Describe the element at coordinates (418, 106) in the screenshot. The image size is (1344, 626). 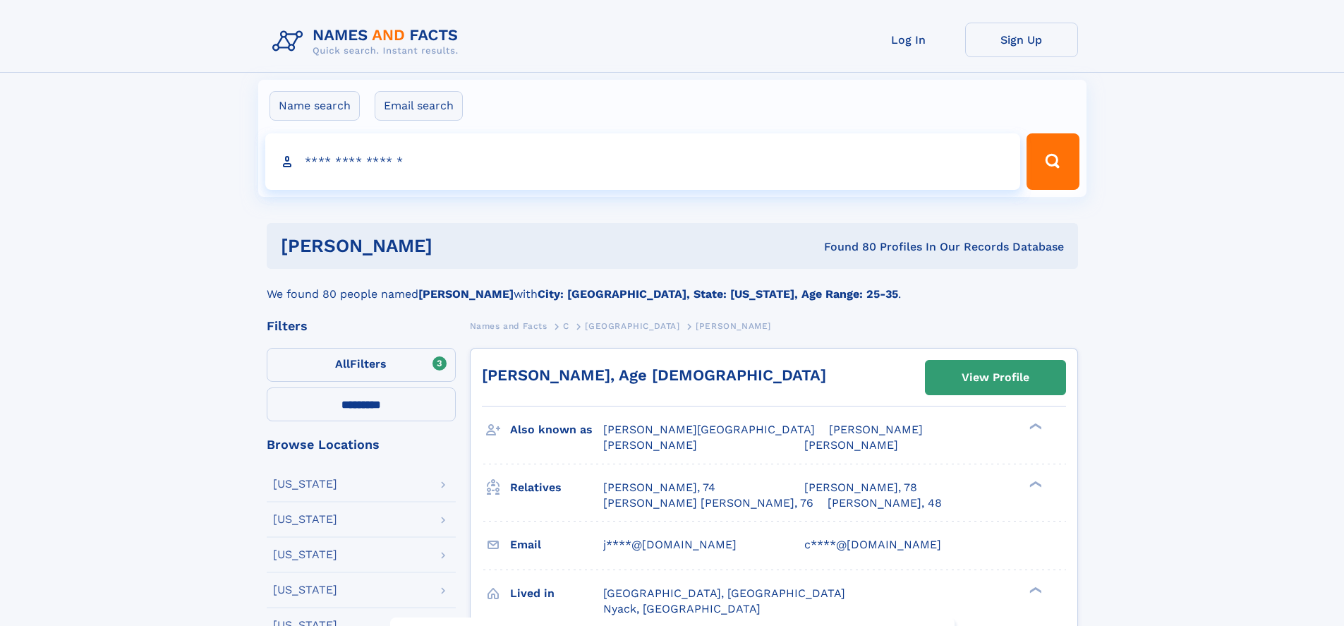
I see `label: Email search` at that location.